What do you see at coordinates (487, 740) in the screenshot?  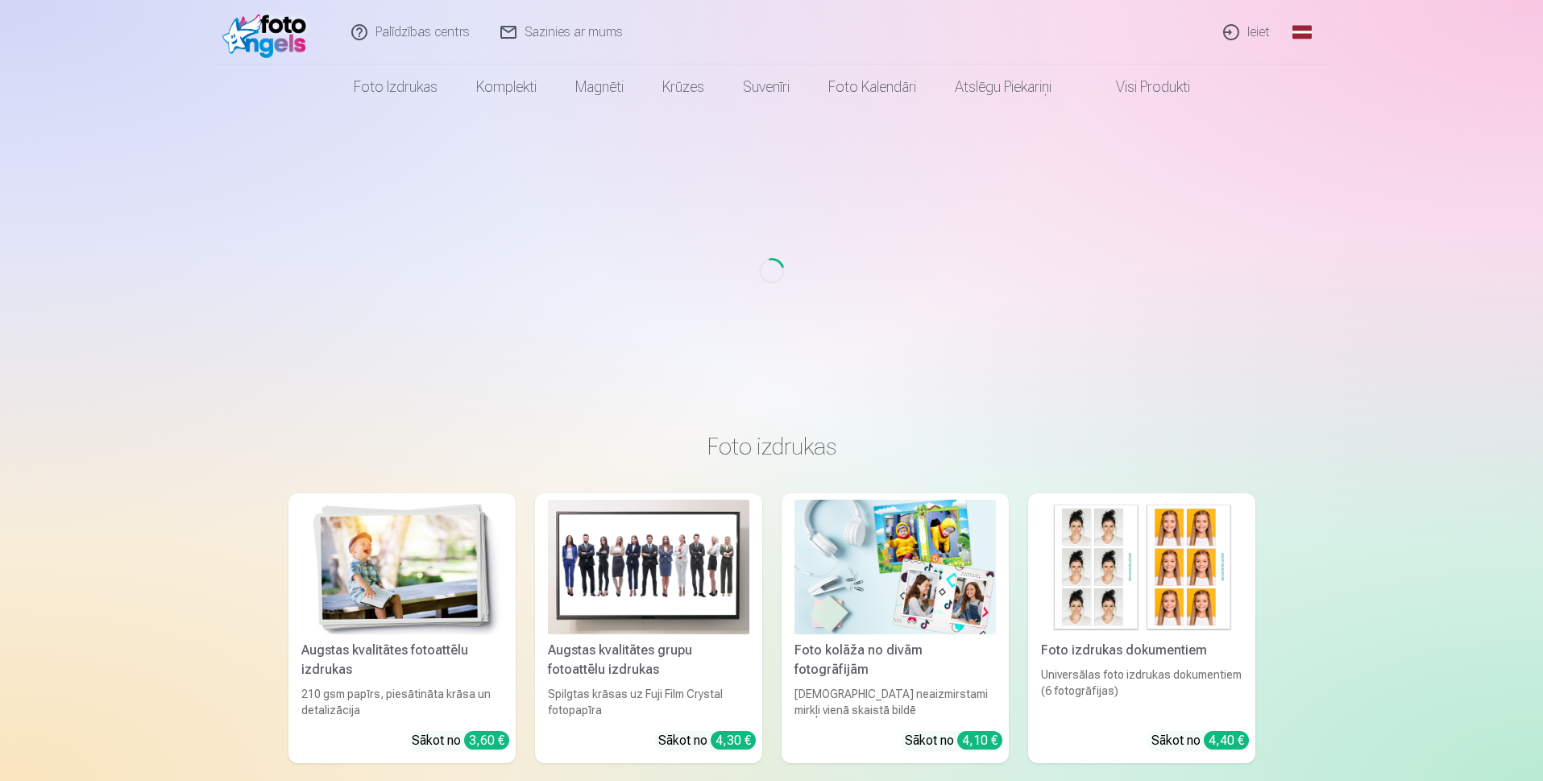 I see `div: 3,60 €` at bounding box center [487, 740].